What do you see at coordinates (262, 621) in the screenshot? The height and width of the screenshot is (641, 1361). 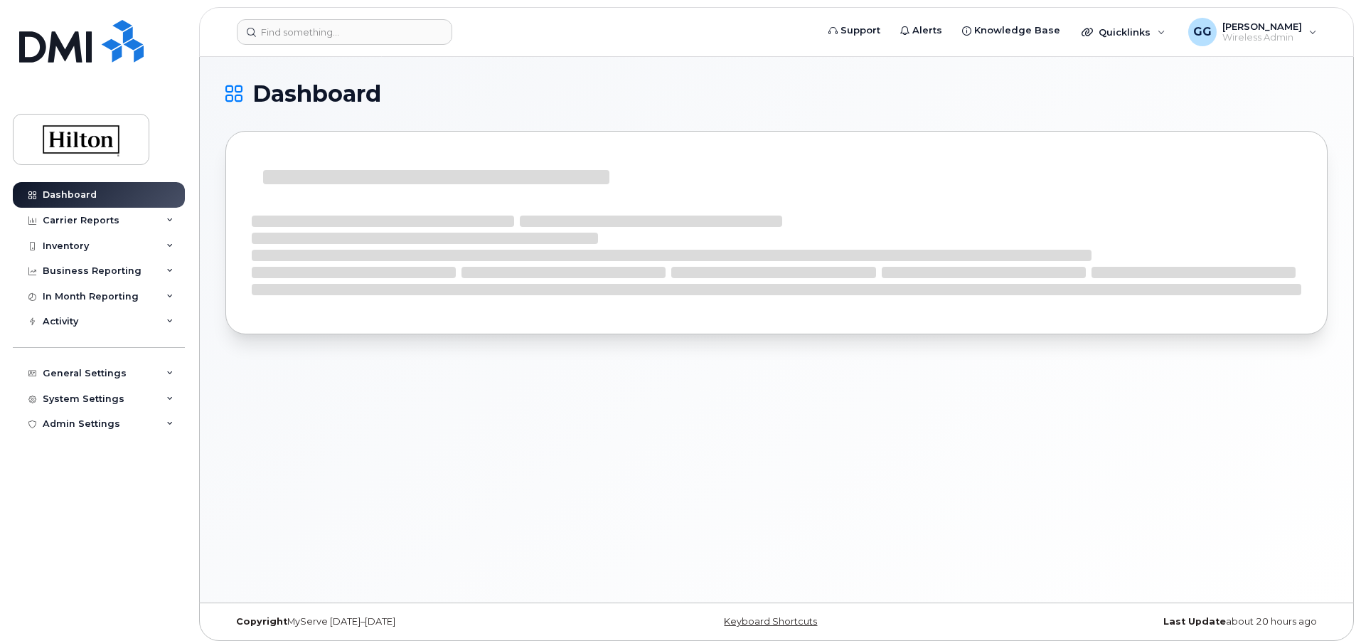 I see `strong: Copyright` at bounding box center [262, 621].